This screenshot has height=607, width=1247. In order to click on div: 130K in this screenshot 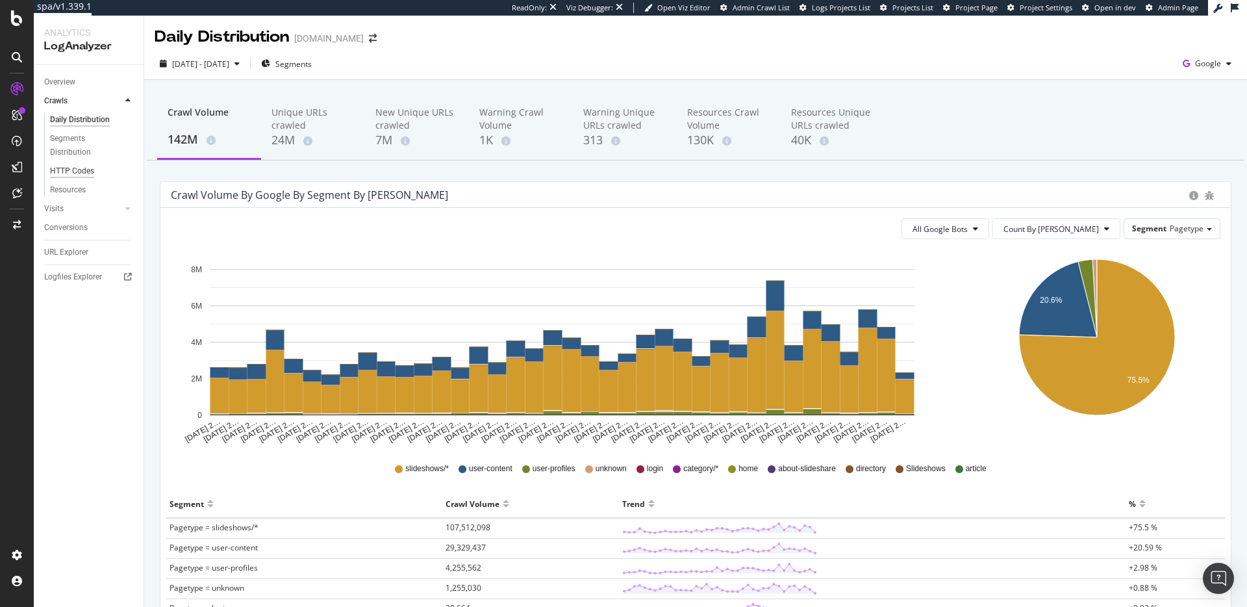, I will do `click(729, 140)`.